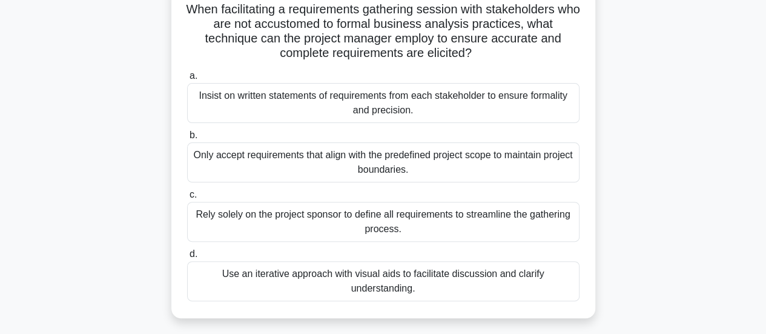 This screenshot has width=766, height=334. Describe the element at coordinates (193, 194) in the screenshot. I see `span: c.` at that location.